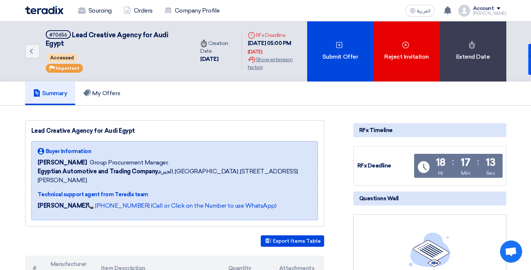 The image size is (531, 270). Describe the element at coordinates (511, 251) in the screenshot. I see `a: Open chat` at that location.